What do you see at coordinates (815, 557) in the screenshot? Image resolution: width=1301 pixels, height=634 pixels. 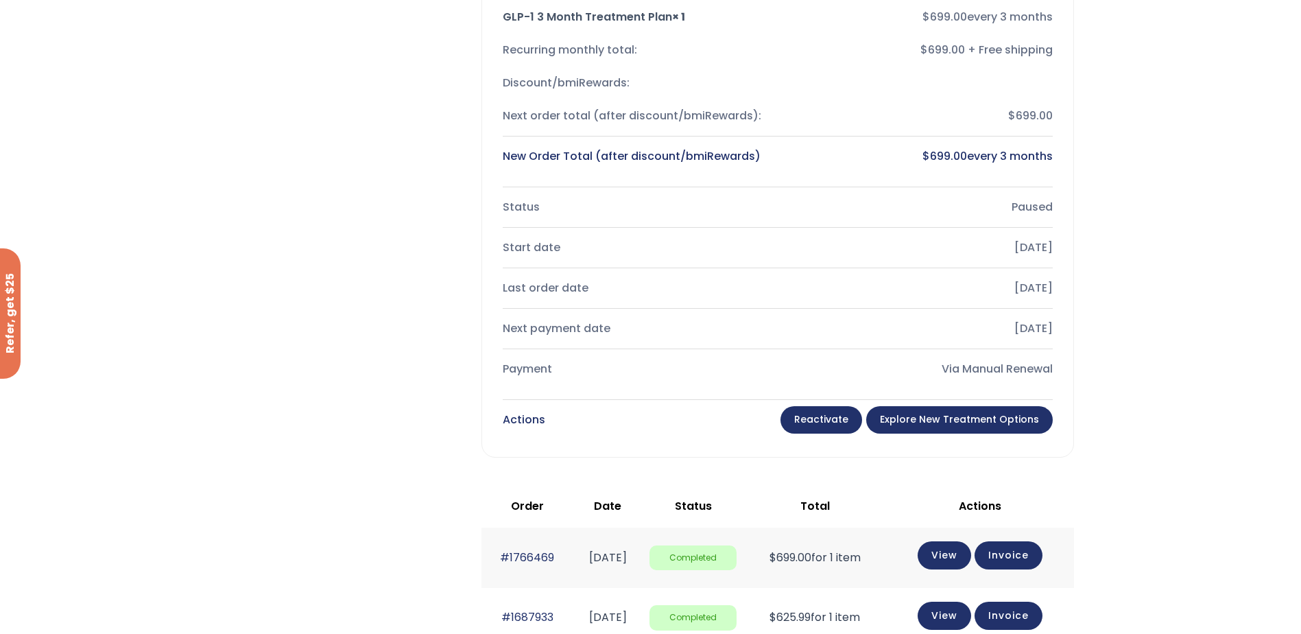 I see `td: for 1 item` at bounding box center [815, 557].